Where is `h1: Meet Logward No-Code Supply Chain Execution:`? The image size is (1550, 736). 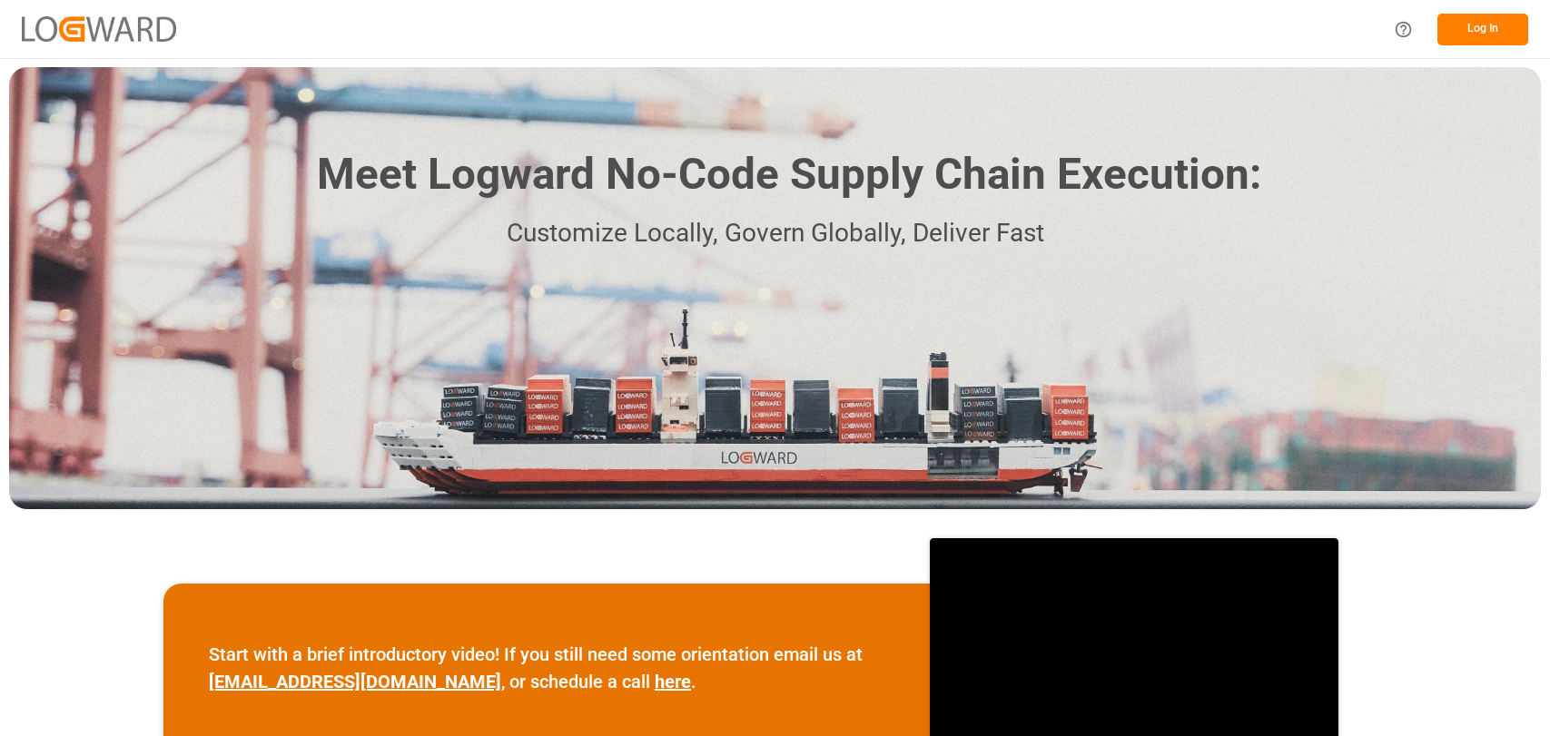 h1: Meet Logward No-Code Supply Chain Execution: is located at coordinates (789, 174).